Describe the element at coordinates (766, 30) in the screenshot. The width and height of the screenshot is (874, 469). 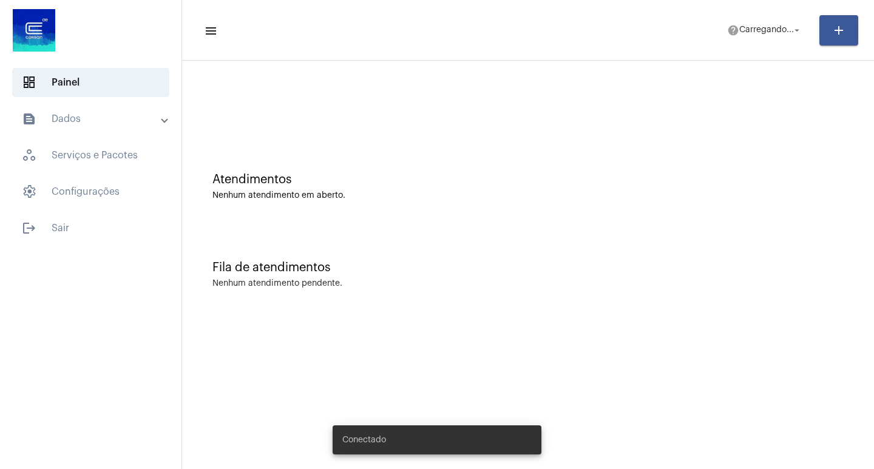
I see `span: Carregando...` at that location.